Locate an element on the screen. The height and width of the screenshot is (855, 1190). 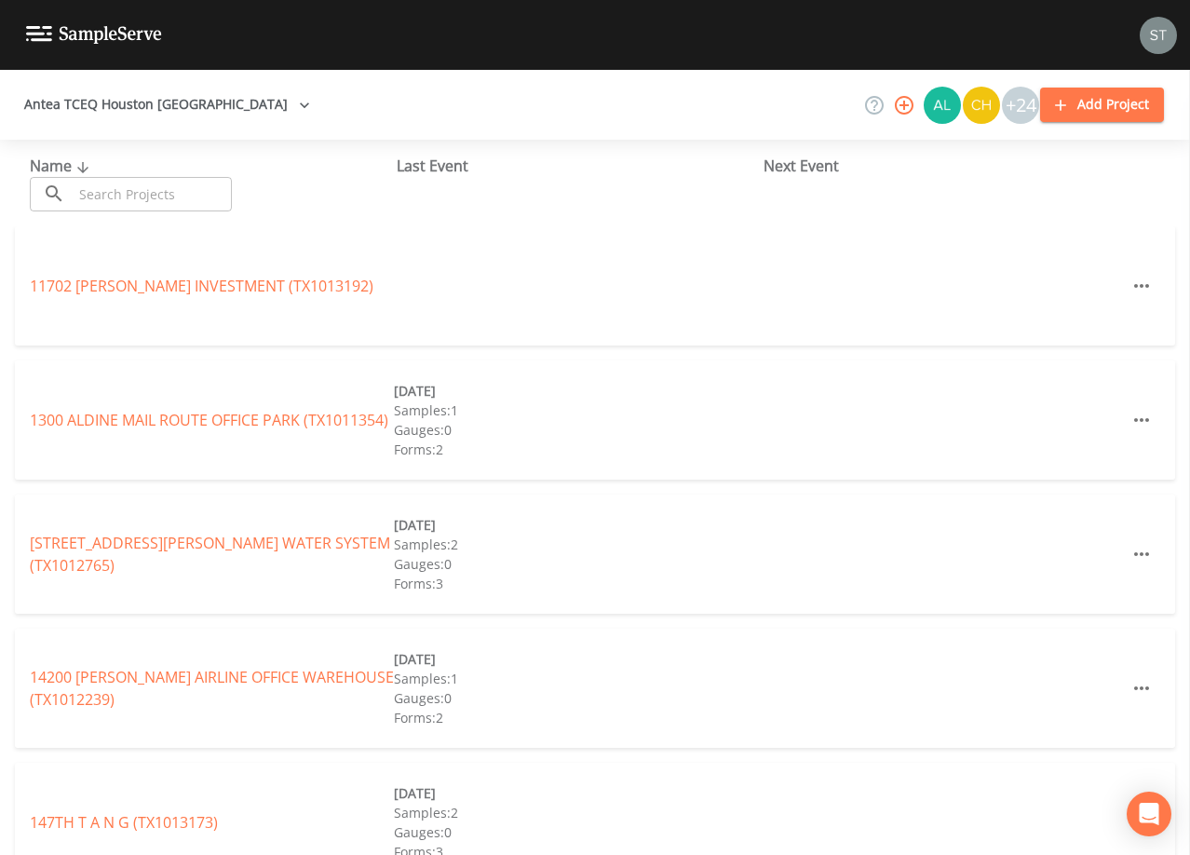
div: Alaina Hahn is located at coordinates (942, 105).